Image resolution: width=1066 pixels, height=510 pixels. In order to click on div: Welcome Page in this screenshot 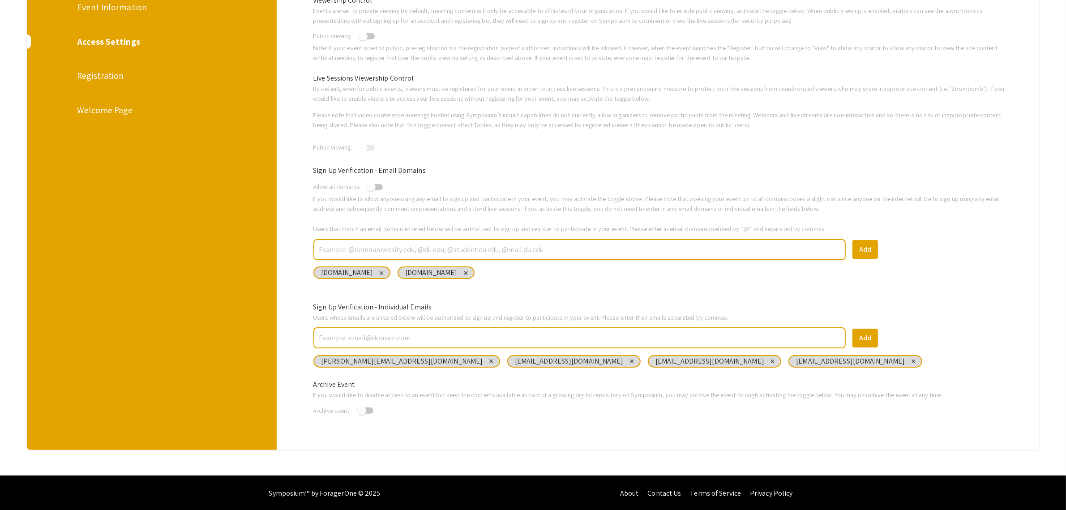, I will do `click(151, 110)`.